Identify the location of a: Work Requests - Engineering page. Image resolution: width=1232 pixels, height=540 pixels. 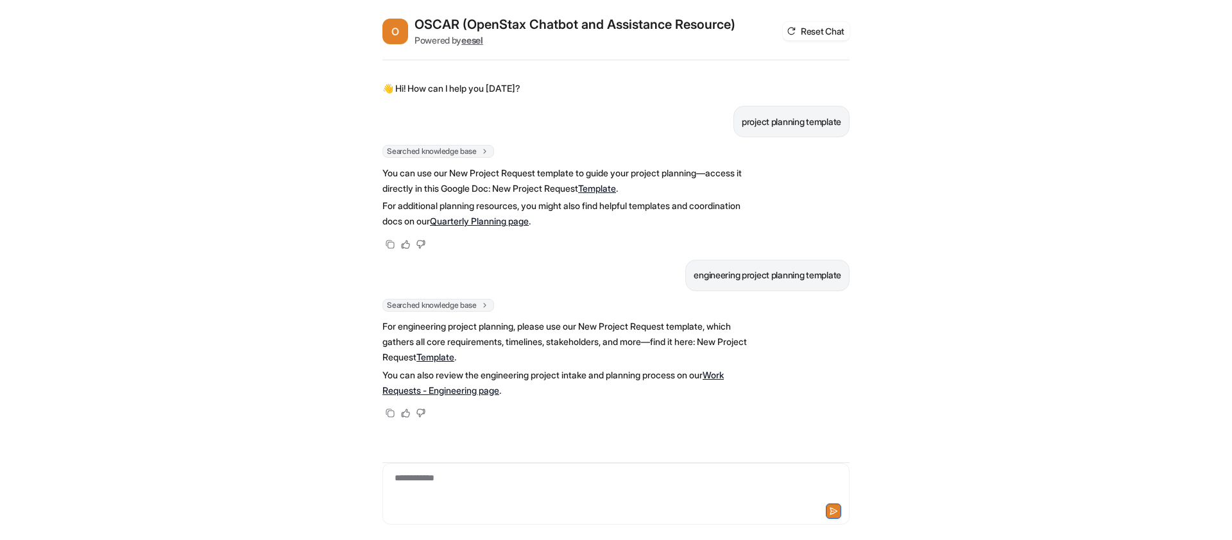
(553, 382).